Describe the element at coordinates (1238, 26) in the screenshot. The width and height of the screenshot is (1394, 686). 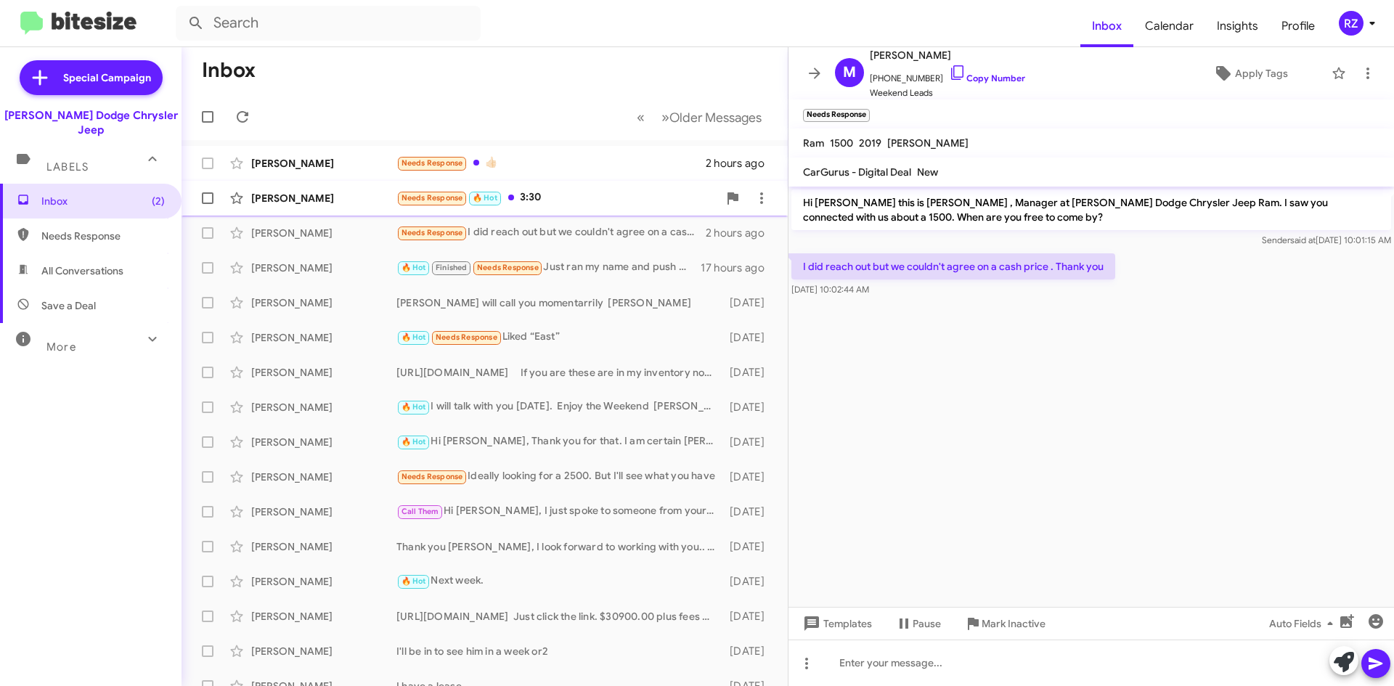
I see `span: Insights` at that location.